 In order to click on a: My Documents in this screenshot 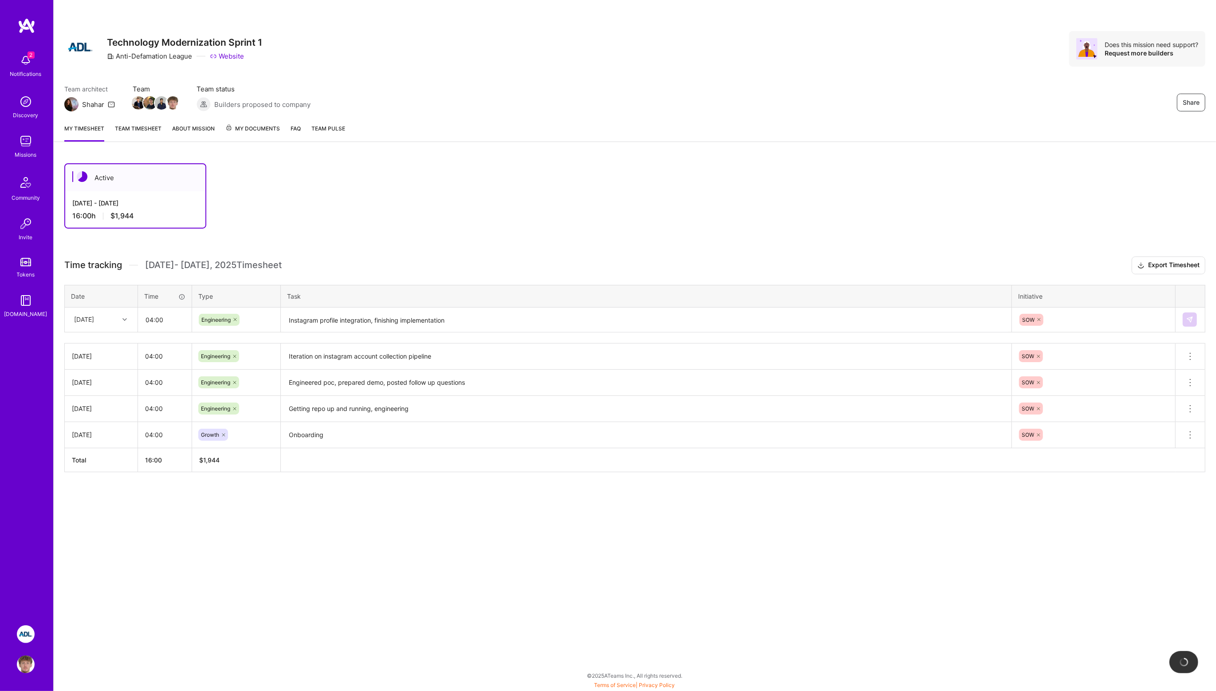, I will do `click(252, 133)`.